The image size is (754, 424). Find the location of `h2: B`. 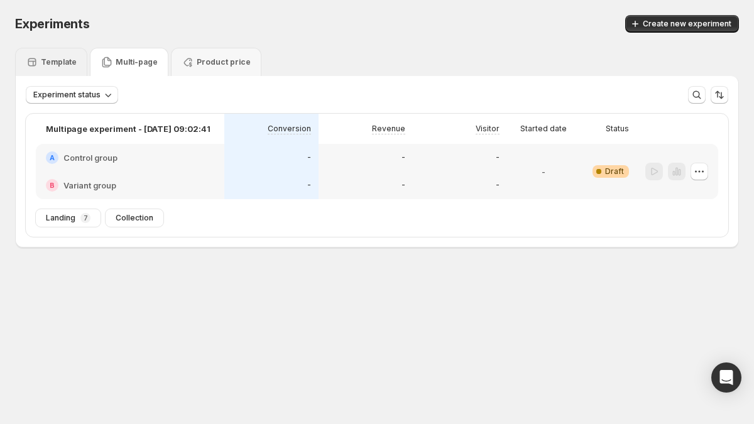

h2: B is located at coordinates (52, 185).